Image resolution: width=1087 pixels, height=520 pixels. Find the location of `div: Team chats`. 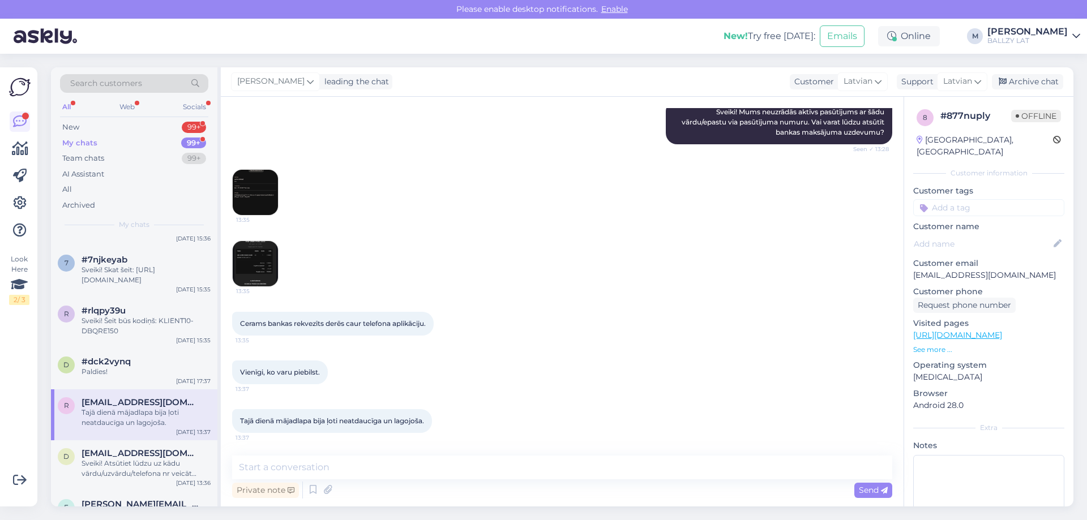

div: Team chats is located at coordinates (83, 159).